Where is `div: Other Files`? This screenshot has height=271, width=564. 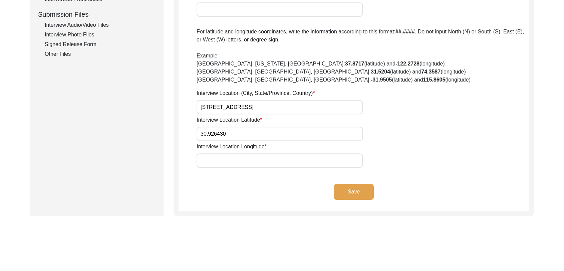
div: Other Files is located at coordinates (100, 54).